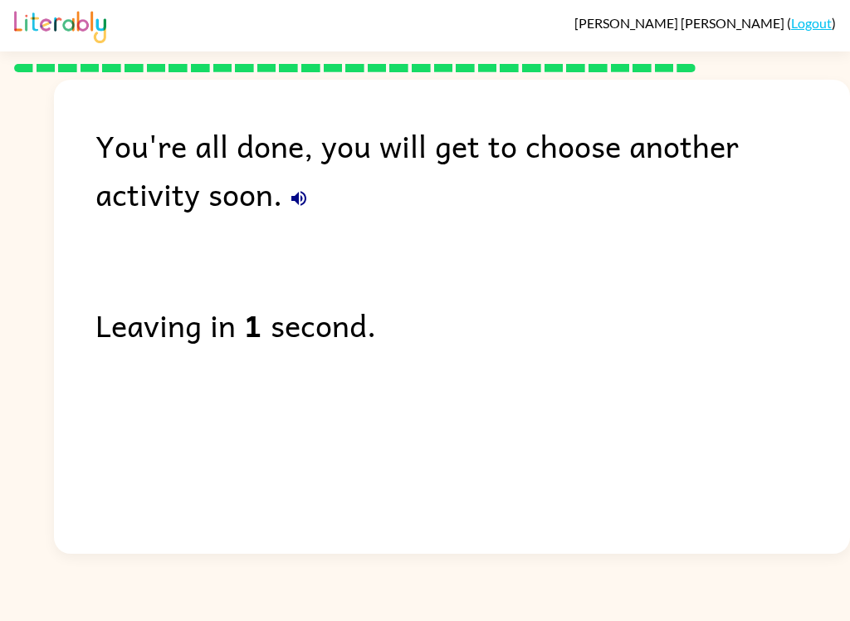 The image size is (850, 621). Describe the element at coordinates (472, 324) in the screenshot. I see `div: Leaving in second.` at that location.